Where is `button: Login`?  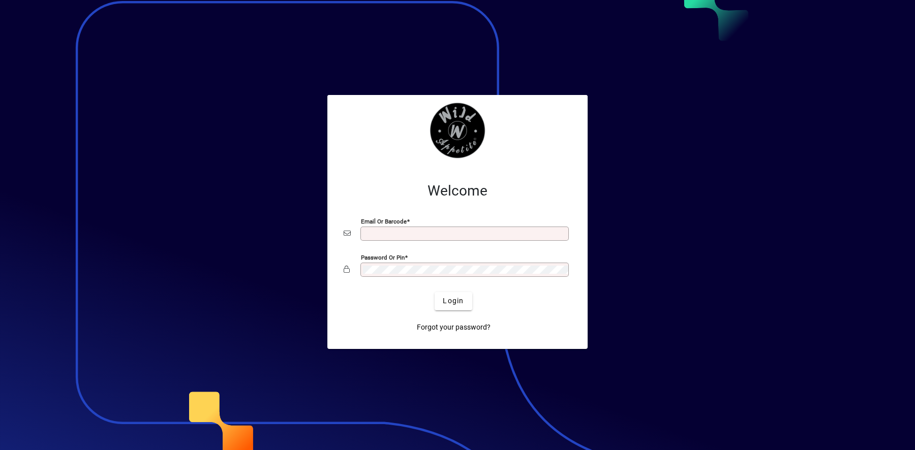 button: Login is located at coordinates (453, 301).